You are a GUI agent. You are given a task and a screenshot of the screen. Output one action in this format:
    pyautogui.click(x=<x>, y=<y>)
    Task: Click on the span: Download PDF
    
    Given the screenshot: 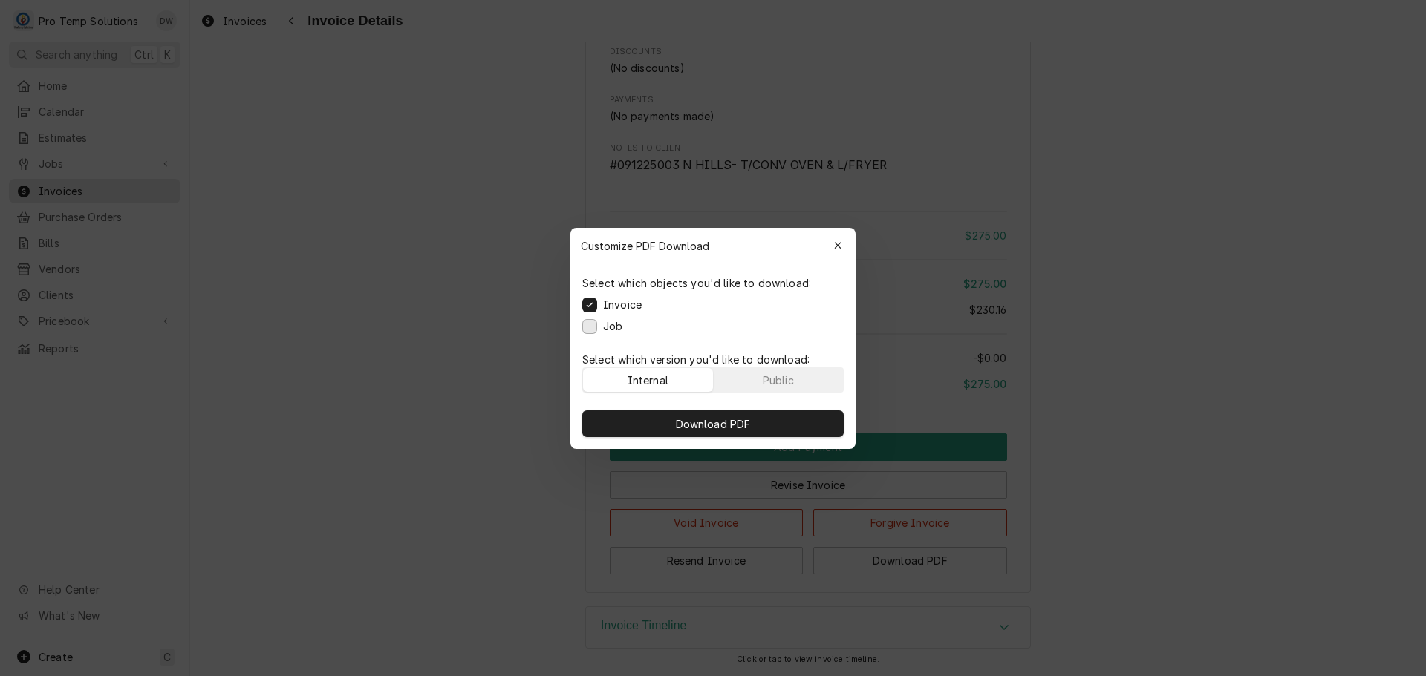 What is the action you would take?
    pyautogui.click(x=713, y=423)
    